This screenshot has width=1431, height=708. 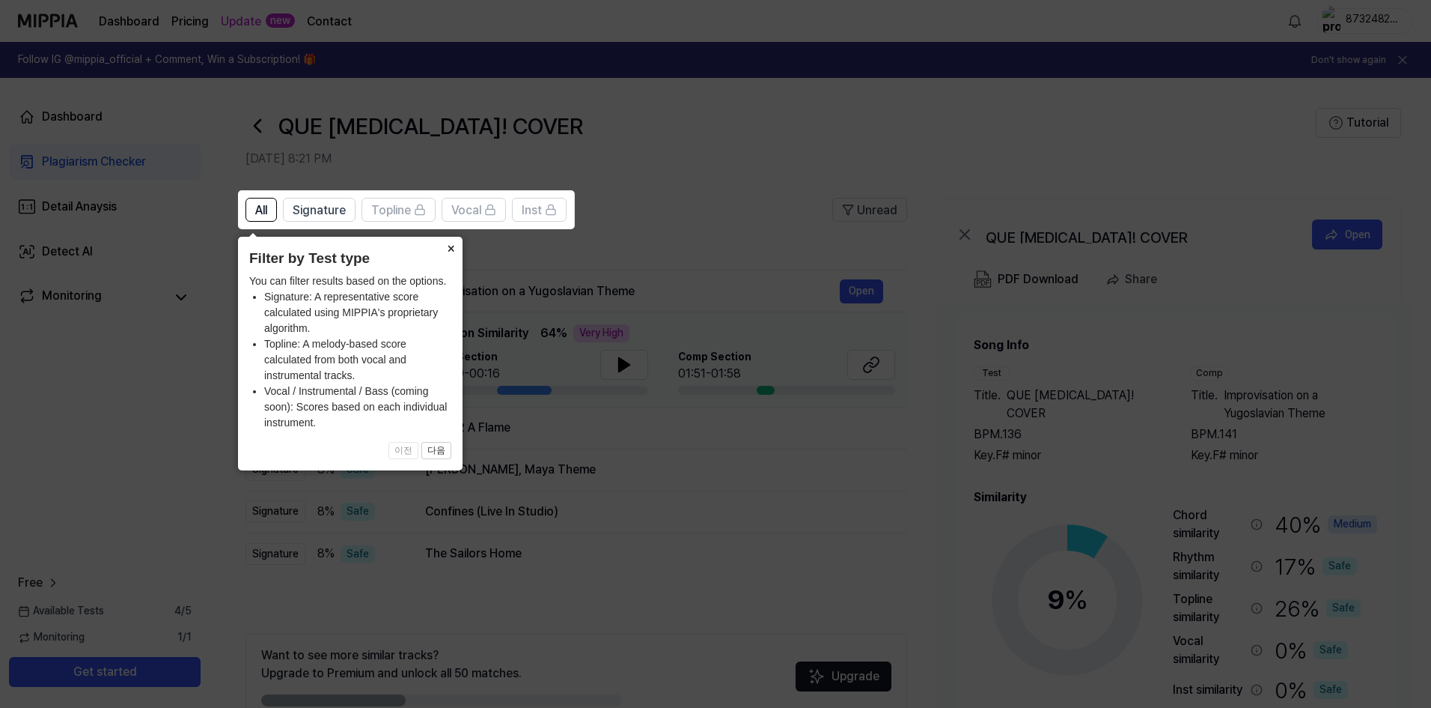 What do you see at coordinates (358, 407) in the screenshot?
I see `li: Vocal / Instrumental / Bass (coming soon): Scores based on each individual instrument.` at bounding box center [358, 407].